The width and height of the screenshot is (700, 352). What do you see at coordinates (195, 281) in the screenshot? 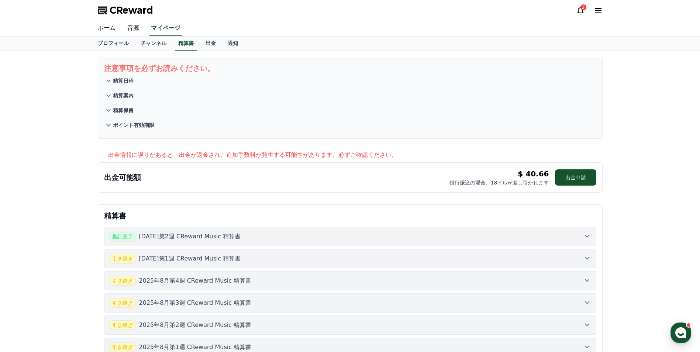
I see `p: 2025年8月第4週 CReward Music 精算書` at bounding box center [195, 281].